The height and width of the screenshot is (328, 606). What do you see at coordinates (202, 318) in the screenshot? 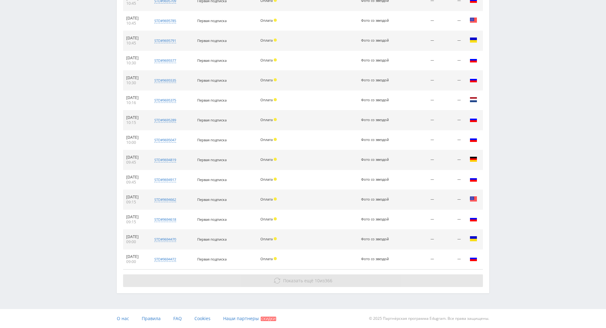
I see `span: Cookies` at bounding box center [202, 318].